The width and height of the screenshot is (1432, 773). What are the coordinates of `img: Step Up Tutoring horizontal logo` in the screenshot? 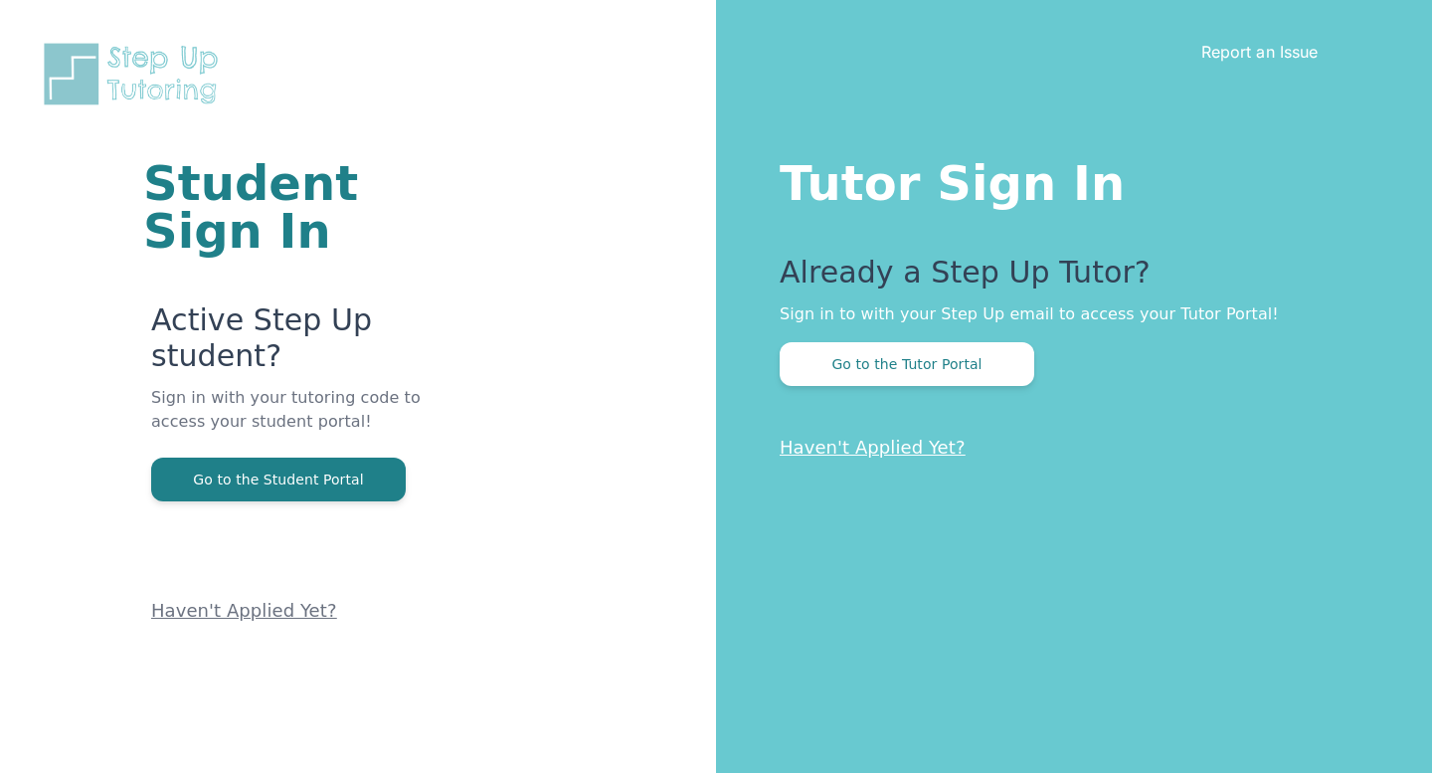 It's located at (135, 74).